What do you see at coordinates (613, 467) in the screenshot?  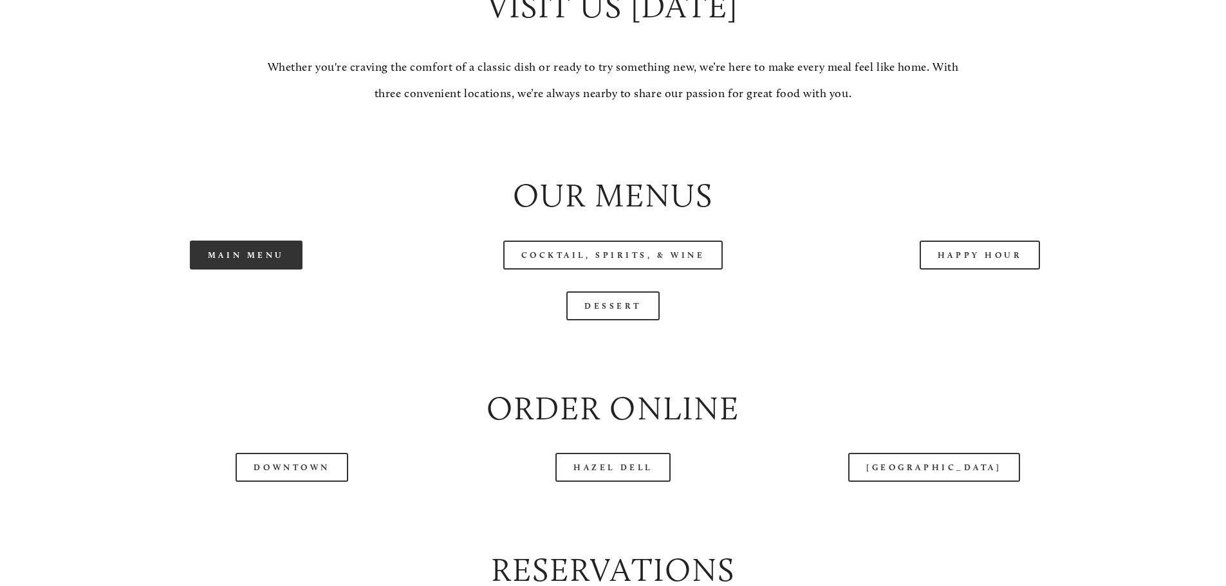 I see `a: Hazel Dell` at bounding box center [613, 467].